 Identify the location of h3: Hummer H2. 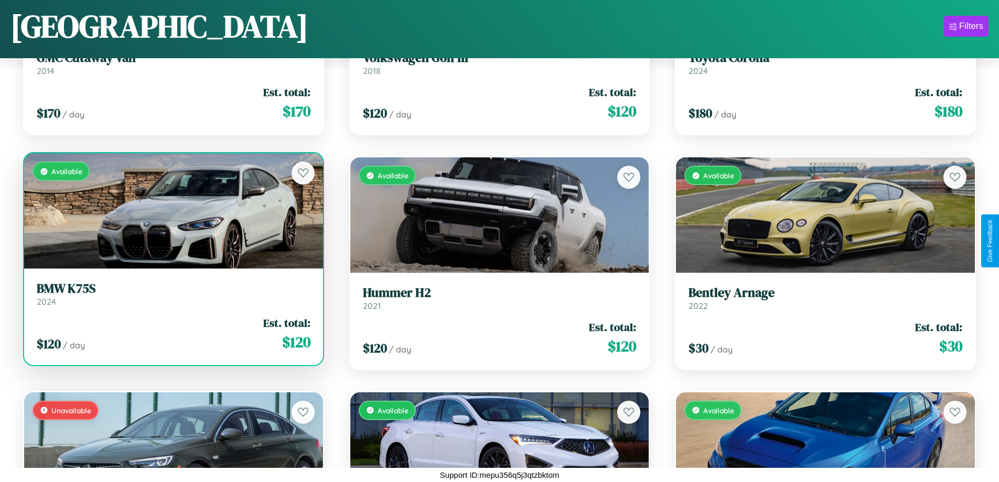
(500, 293).